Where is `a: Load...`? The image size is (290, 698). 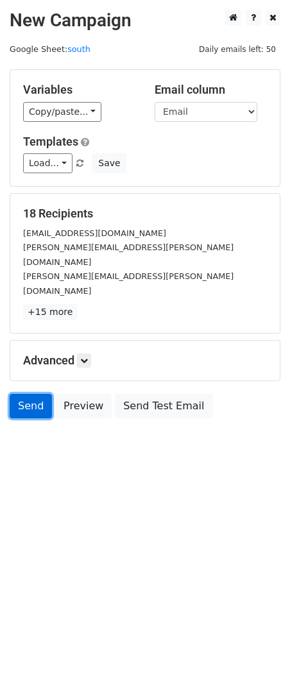 a: Load... is located at coordinates (47, 163).